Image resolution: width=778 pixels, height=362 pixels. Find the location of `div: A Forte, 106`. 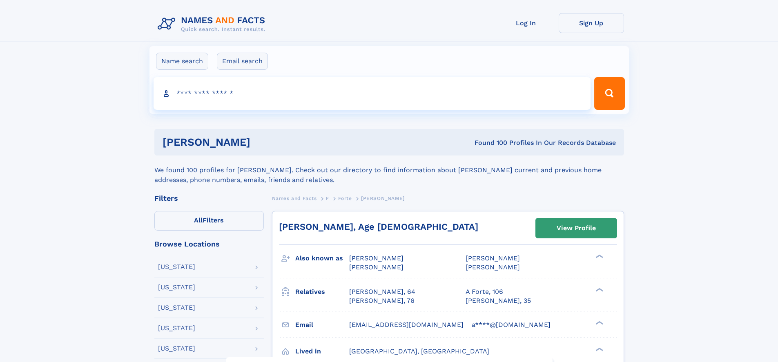

div: A Forte, 106 is located at coordinates (484, 292).